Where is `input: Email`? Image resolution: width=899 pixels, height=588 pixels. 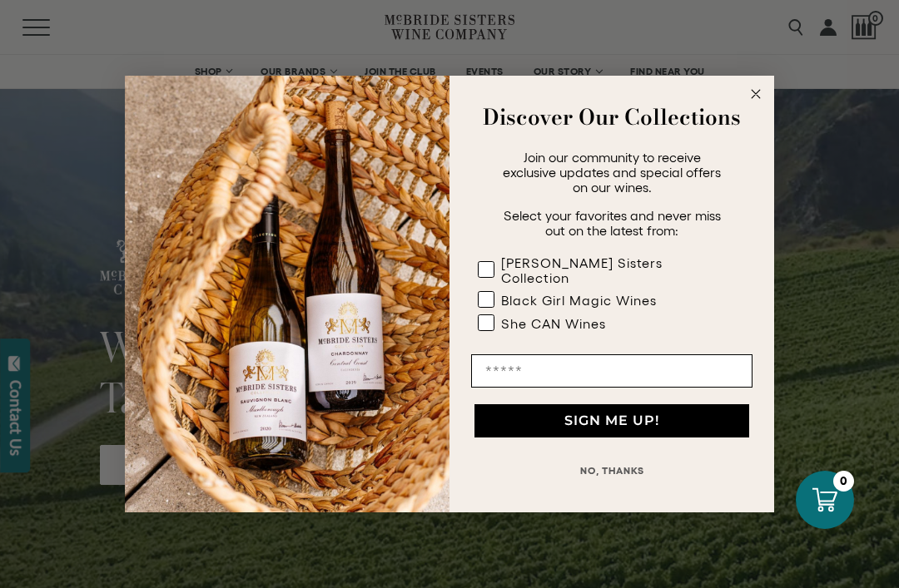 input: Email is located at coordinates (612, 371).